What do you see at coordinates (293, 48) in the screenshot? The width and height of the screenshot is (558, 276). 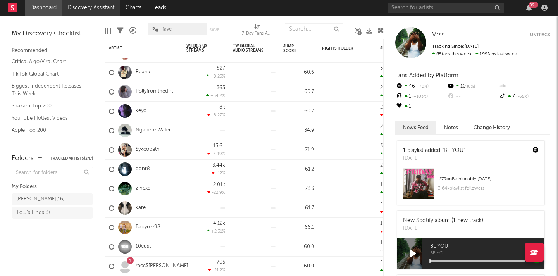 I see `div: Jump Score` at bounding box center [293, 48].